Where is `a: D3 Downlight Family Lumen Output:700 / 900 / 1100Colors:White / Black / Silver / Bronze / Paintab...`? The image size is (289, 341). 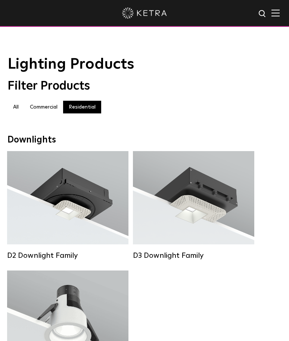
a: D3 Downlight Family Lumen Output:700 / 900 / 1100Colors:White / Black / Silver / Bronze / Paintab... is located at coordinates (193, 205).